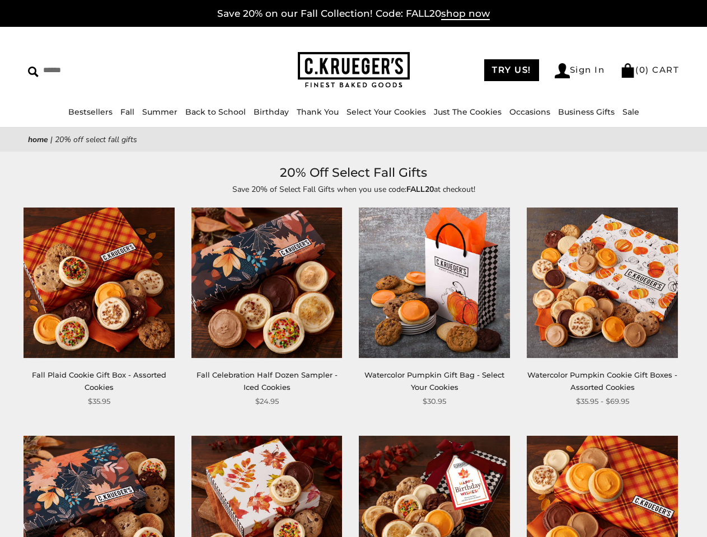  What do you see at coordinates (271, 112) in the screenshot?
I see `a: Birthday` at bounding box center [271, 112].